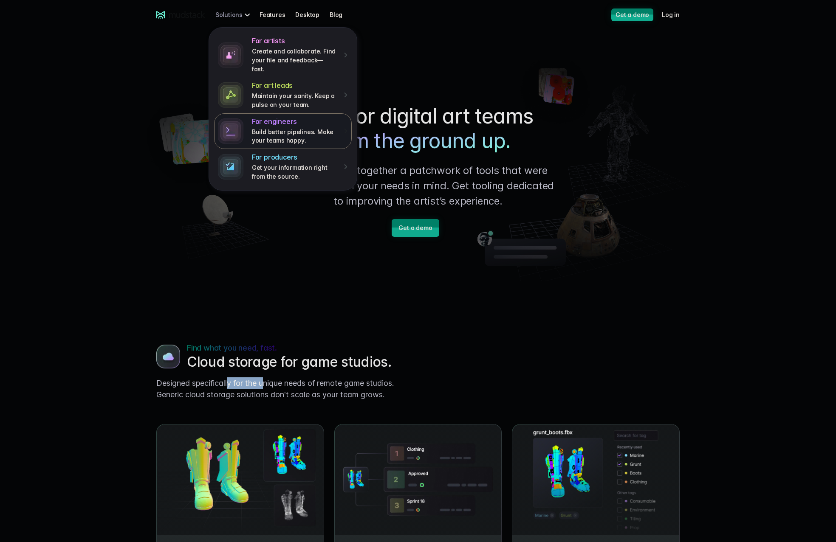 The height and width of the screenshot is (542, 836). What do you see at coordinates (232, 348) in the screenshot?
I see `span: Find what you need, fast.` at bounding box center [232, 348].